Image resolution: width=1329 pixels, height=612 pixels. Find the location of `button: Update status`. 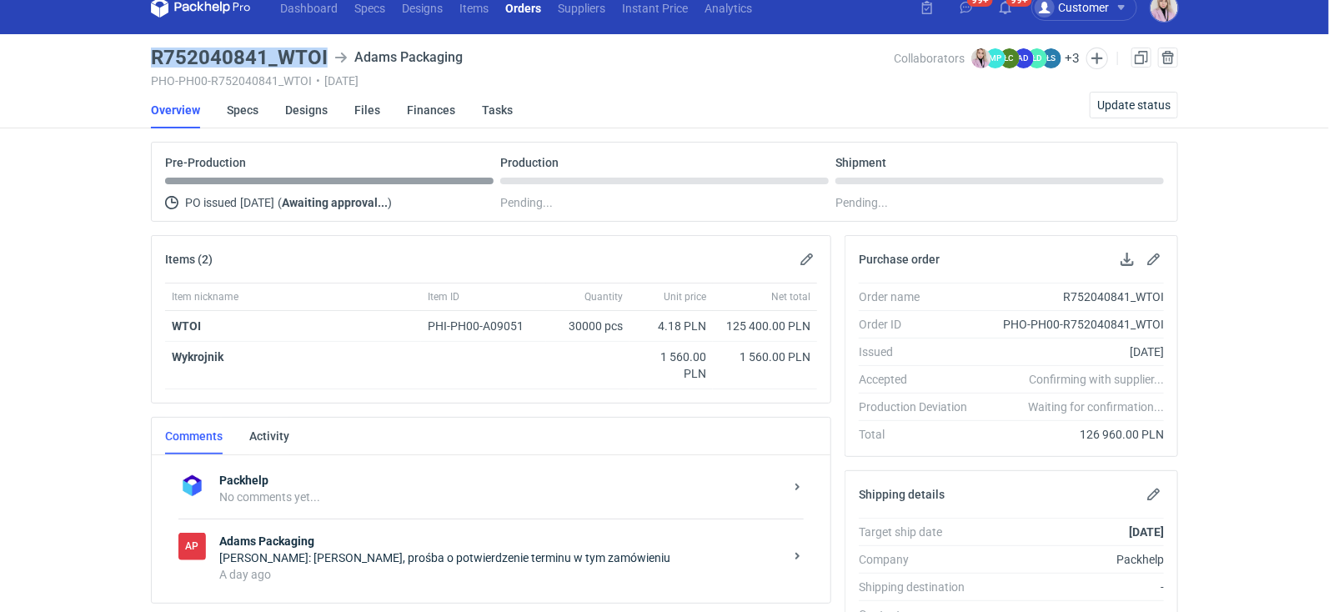

button: Update status is located at coordinates (1134, 105).